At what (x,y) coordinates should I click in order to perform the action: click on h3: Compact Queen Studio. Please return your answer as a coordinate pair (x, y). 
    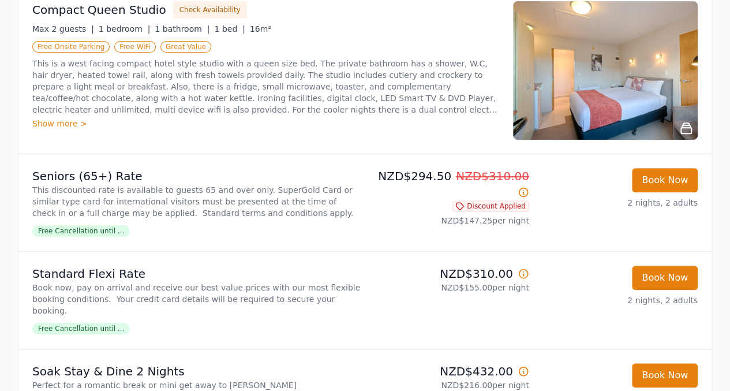
    Looking at the image, I should click on (99, 10).